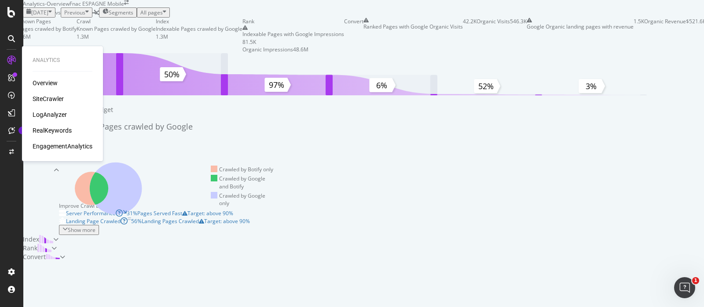  What do you see at coordinates (45, 83) in the screenshot?
I see `div: Overview` at bounding box center [45, 83].